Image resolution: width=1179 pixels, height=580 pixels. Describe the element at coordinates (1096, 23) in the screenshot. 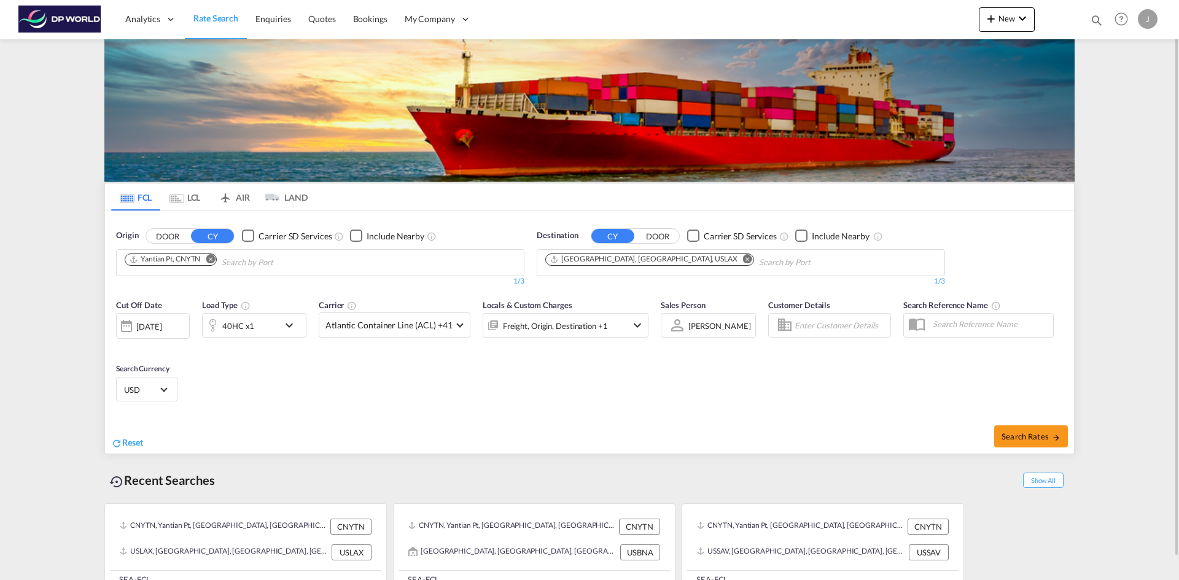

I see `div: icon-magnify` at that location.